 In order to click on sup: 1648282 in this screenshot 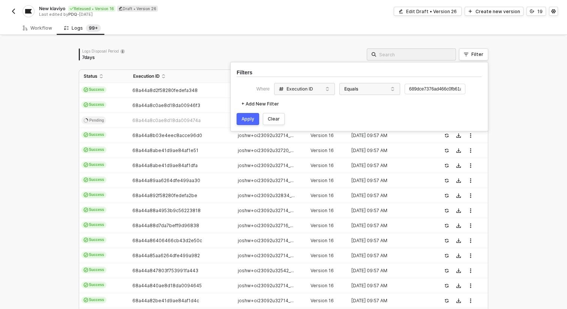, I will do `click(93, 28)`.